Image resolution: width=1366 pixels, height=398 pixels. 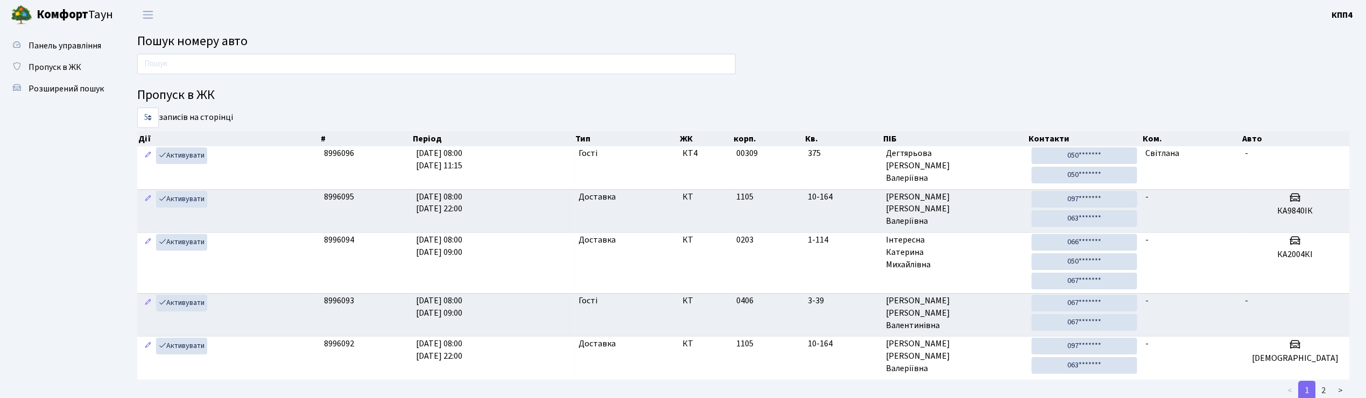 I want to click on th: Дії, so click(x=228, y=139).